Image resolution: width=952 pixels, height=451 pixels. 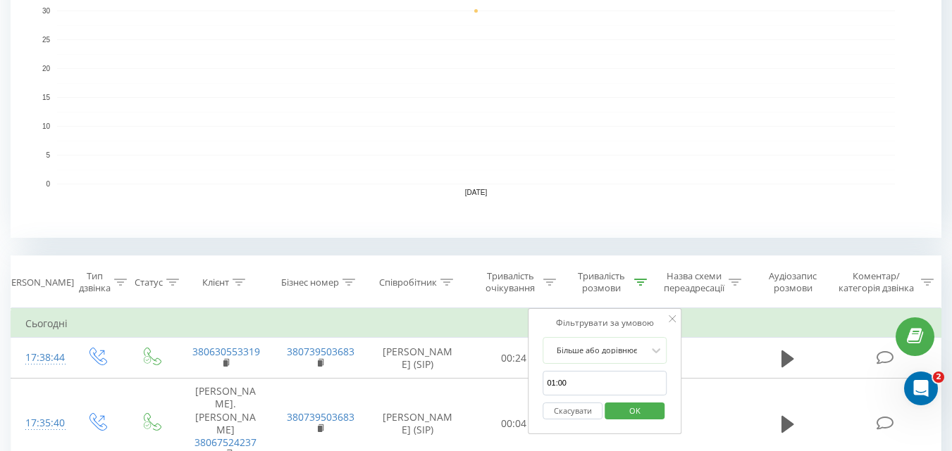 I want to click on span: 2, so click(x=938, y=378).